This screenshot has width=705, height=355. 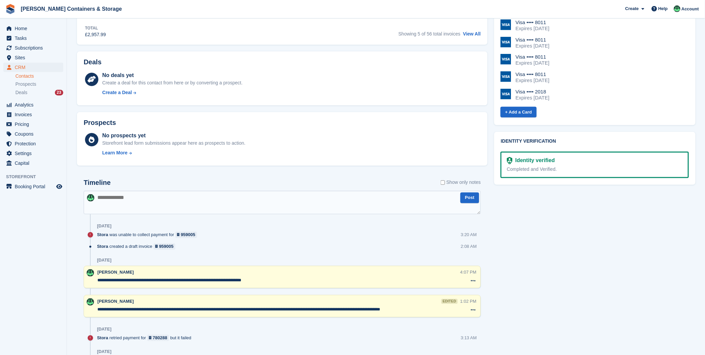 I want to click on a: Deals 23, so click(x=39, y=92).